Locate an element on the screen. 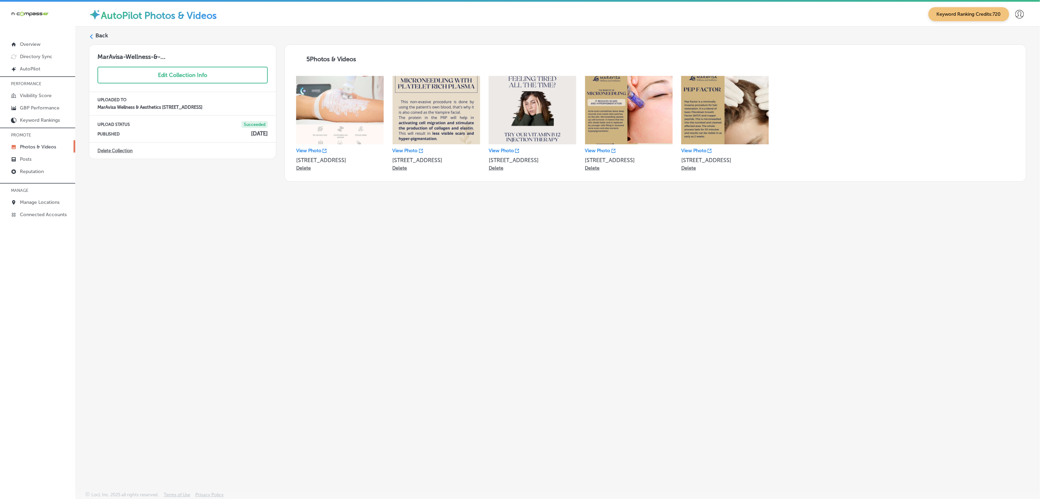 This screenshot has width=1040, height=499. h3: MarAvisa-Wellness-&-... is located at coordinates (183, 53).